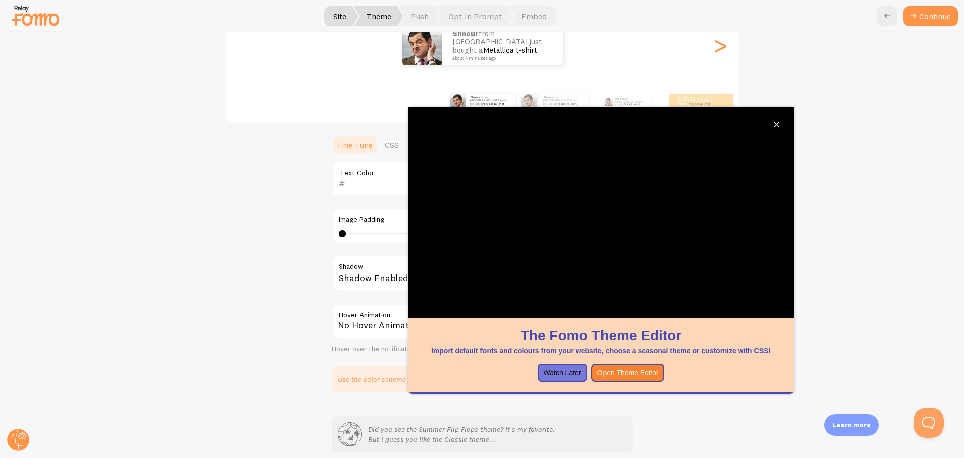 The height and width of the screenshot is (458, 964). What do you see at coordinates (601, 351) in the screenshot?
I see `p: Import default fonts and colours from your website, choose a seasonal theme or customize with CSS!` at bounding box center [601, 351].